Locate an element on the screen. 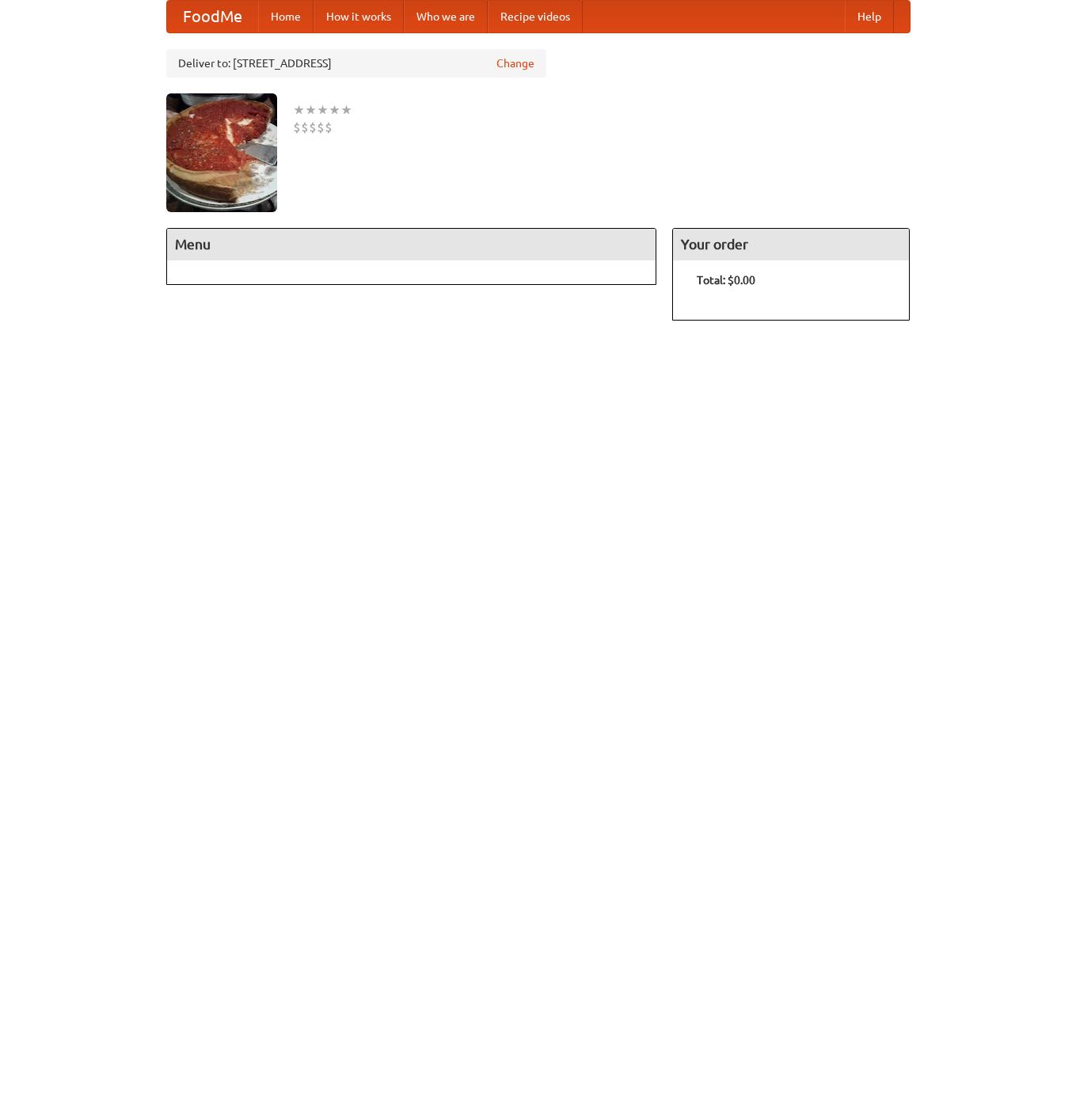 This screenshot has width=1076, height=1120. a: Who we are is located at coordinates (446, 17).